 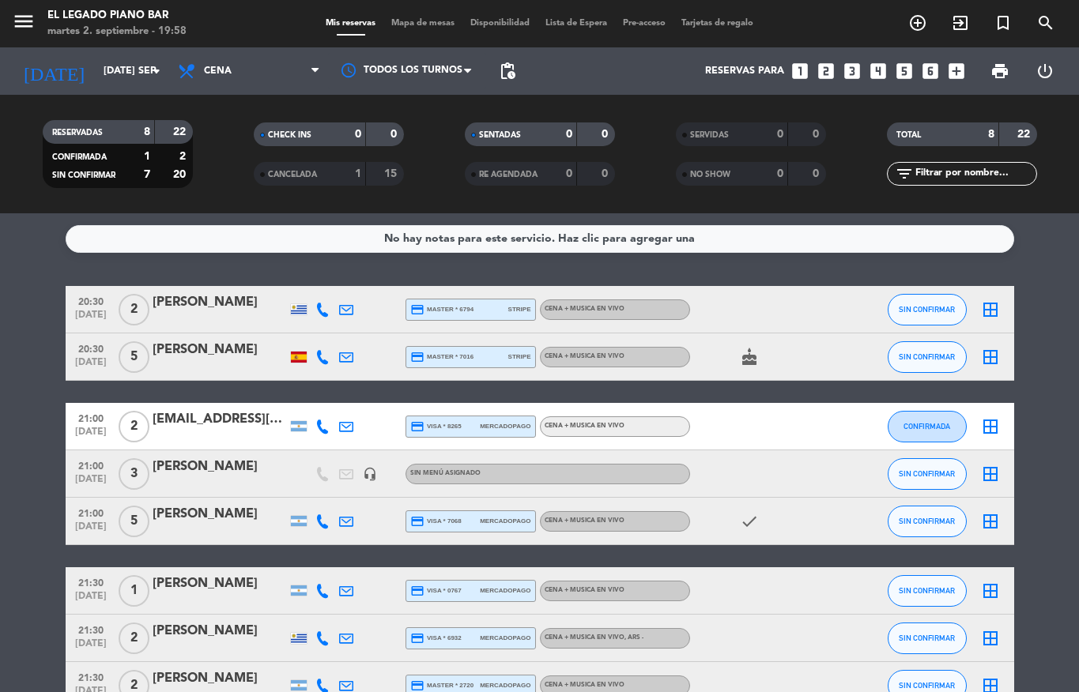 I want to click on div: No hay notas para este servicio. Haz clic para agregar una, so click(x=539, y=239).